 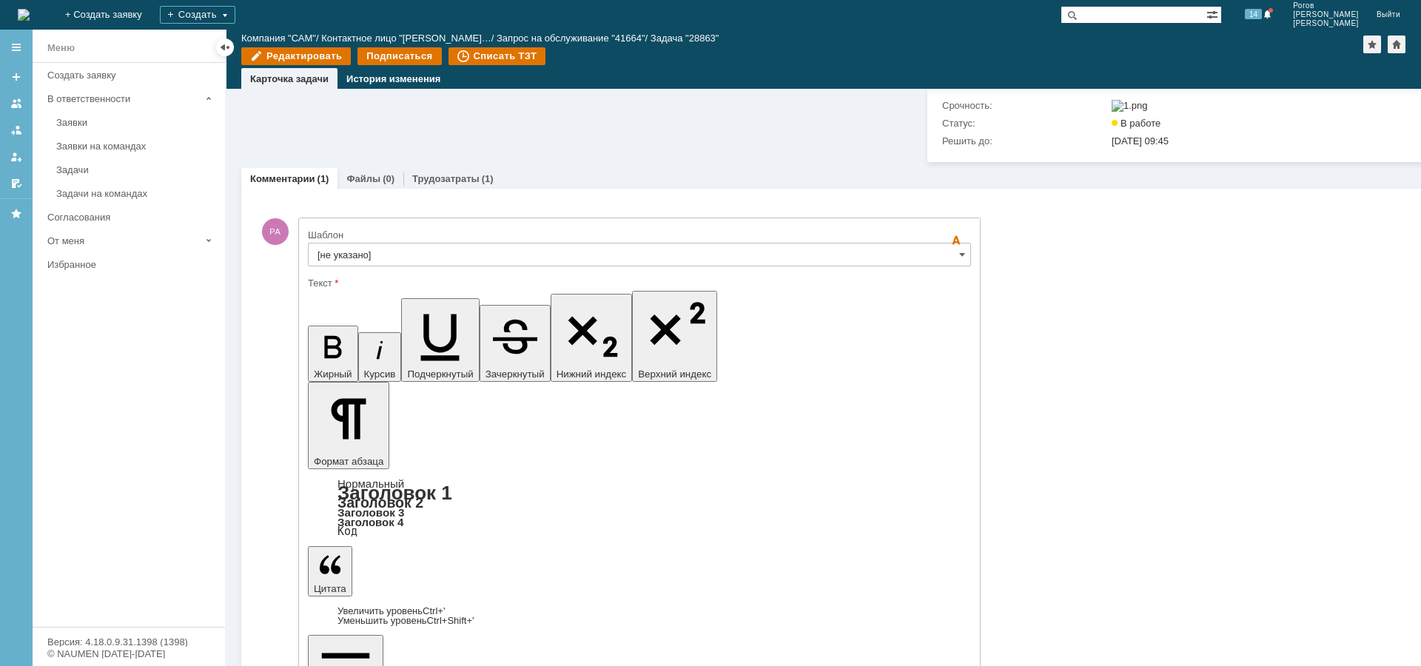 I want to click on span: Жирный, so click(x=333, y=374).